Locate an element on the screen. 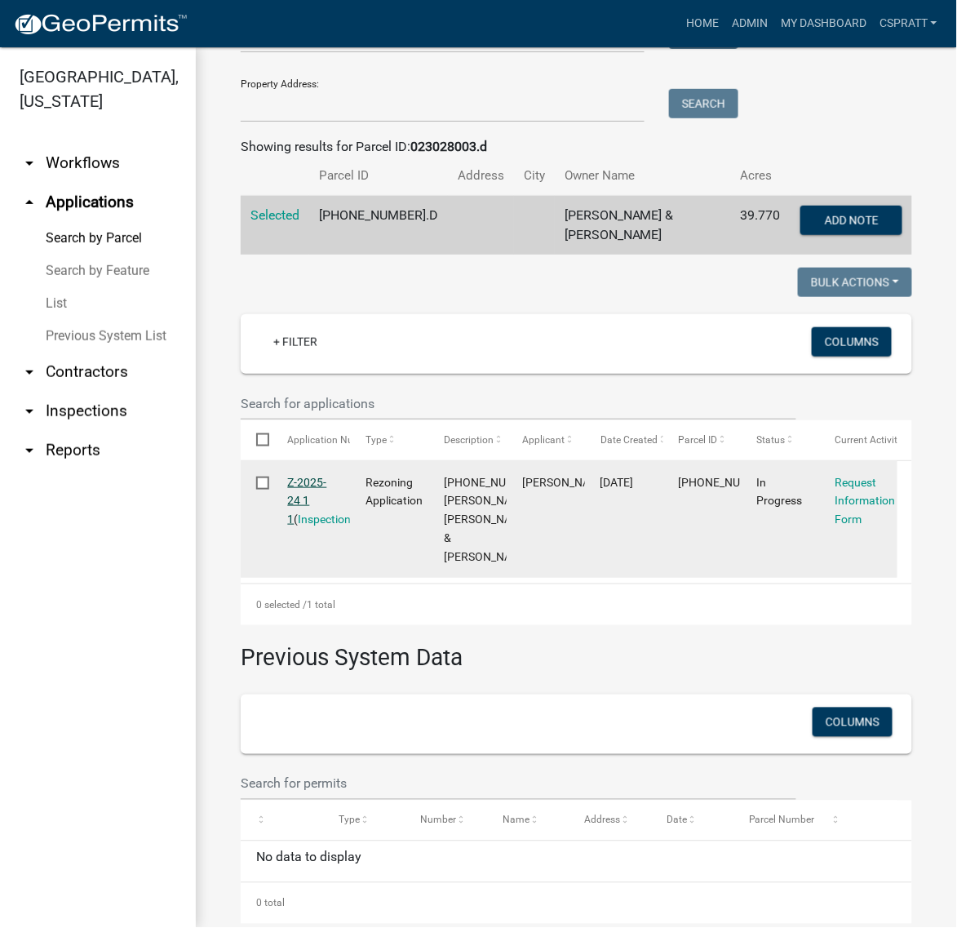  span: Address is located at coordinates (603, 820).